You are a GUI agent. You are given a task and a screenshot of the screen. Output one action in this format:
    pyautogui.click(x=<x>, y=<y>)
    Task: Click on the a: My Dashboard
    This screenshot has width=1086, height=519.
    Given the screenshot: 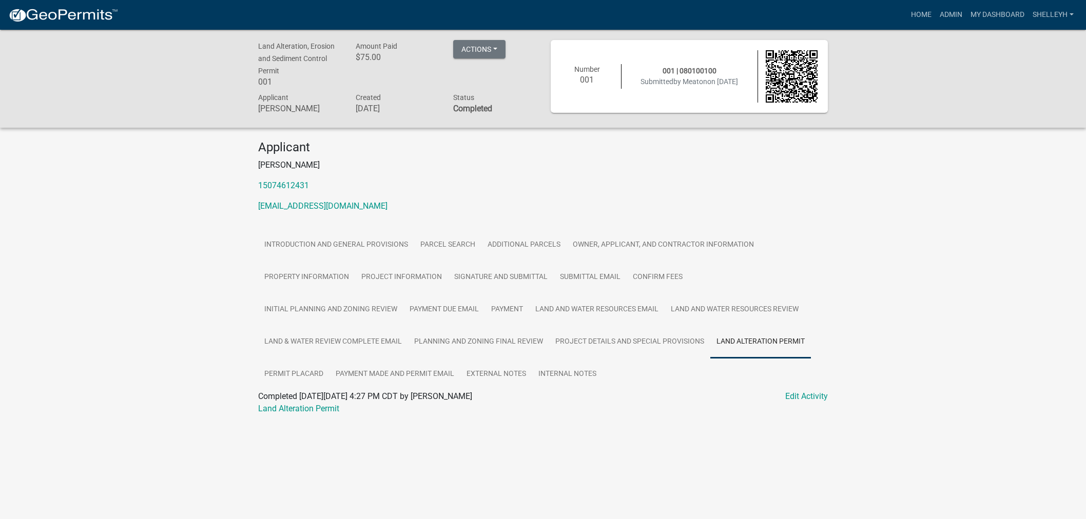 What is the action you would take?
    pyautogui.click(x=997, y=15)
    